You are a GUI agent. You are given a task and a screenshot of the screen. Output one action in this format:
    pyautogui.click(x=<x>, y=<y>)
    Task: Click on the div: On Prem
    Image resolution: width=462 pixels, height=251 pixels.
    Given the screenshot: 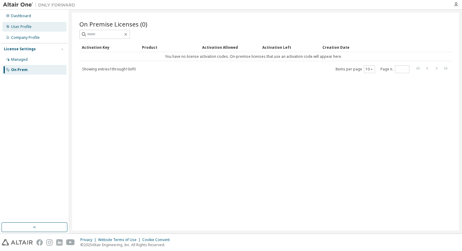 What is the action you would take?
    pyautogui.click(x=19, y=70)
    